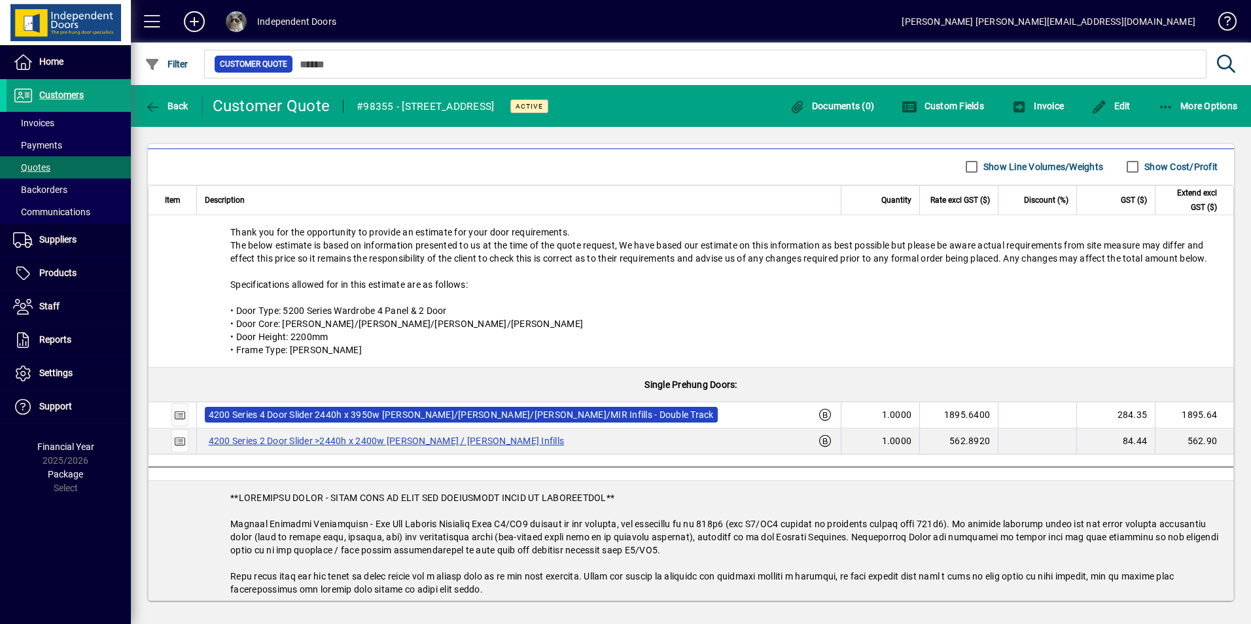 This screenshot has width=1251, height=624. Describe the element at coordinates (691, 385) in the screenshot. I see `div: Single Prehung Doors:` at that location.